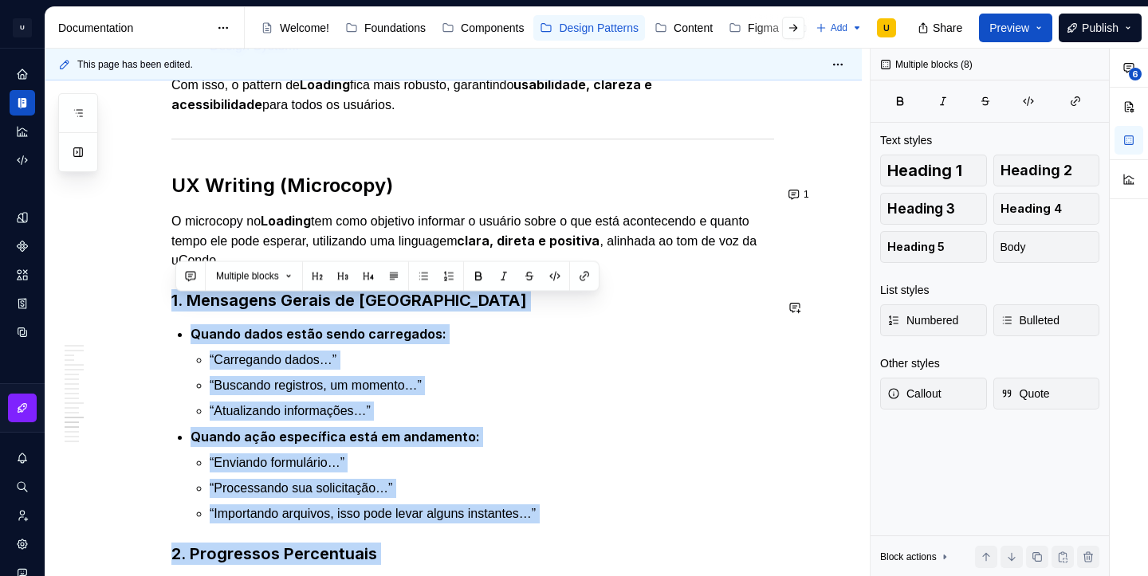 This screenshot has width=1148, height=576. What do you see at coordinates (806, 194) in the screenshot?
I see `span: 1` at bounding box center [806, 194].